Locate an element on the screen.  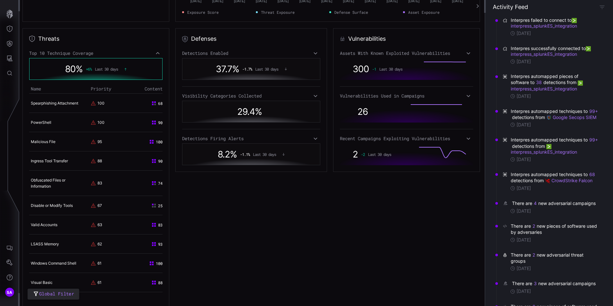
span: Exposure Score is located at coordinates (203, 12).